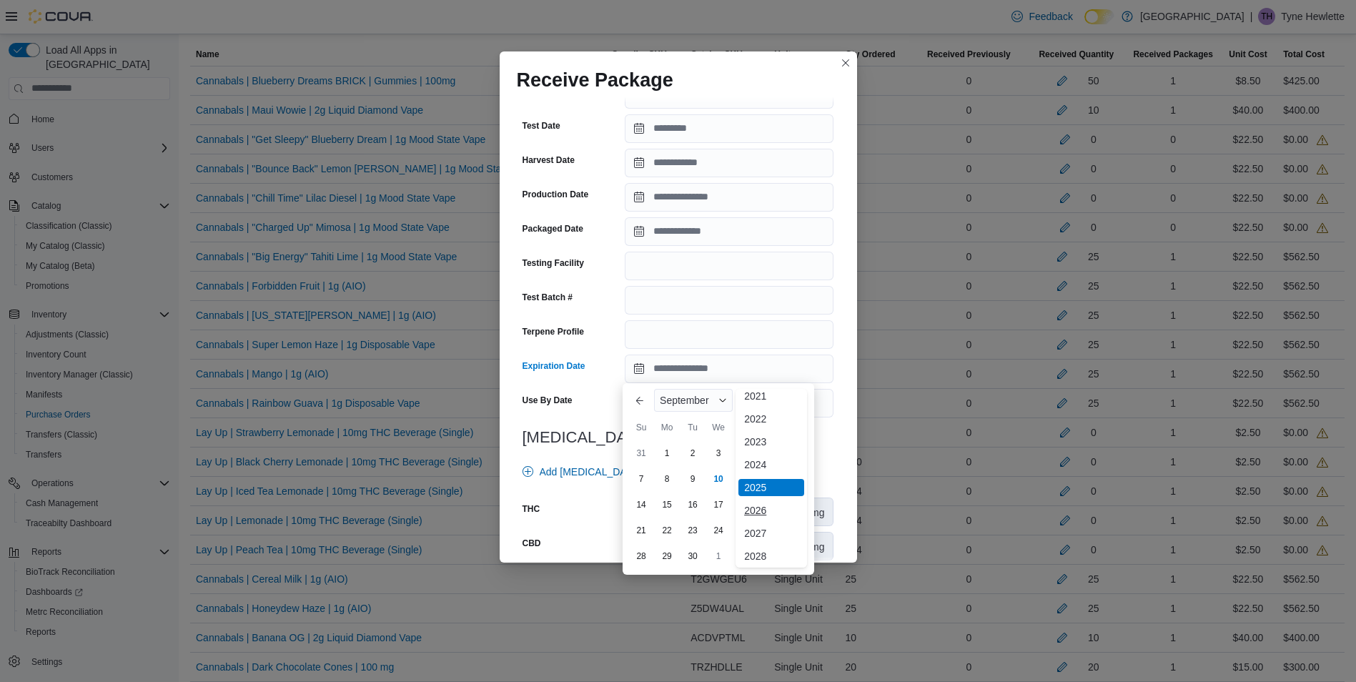  I want to click on div: We, so click(718, 428).